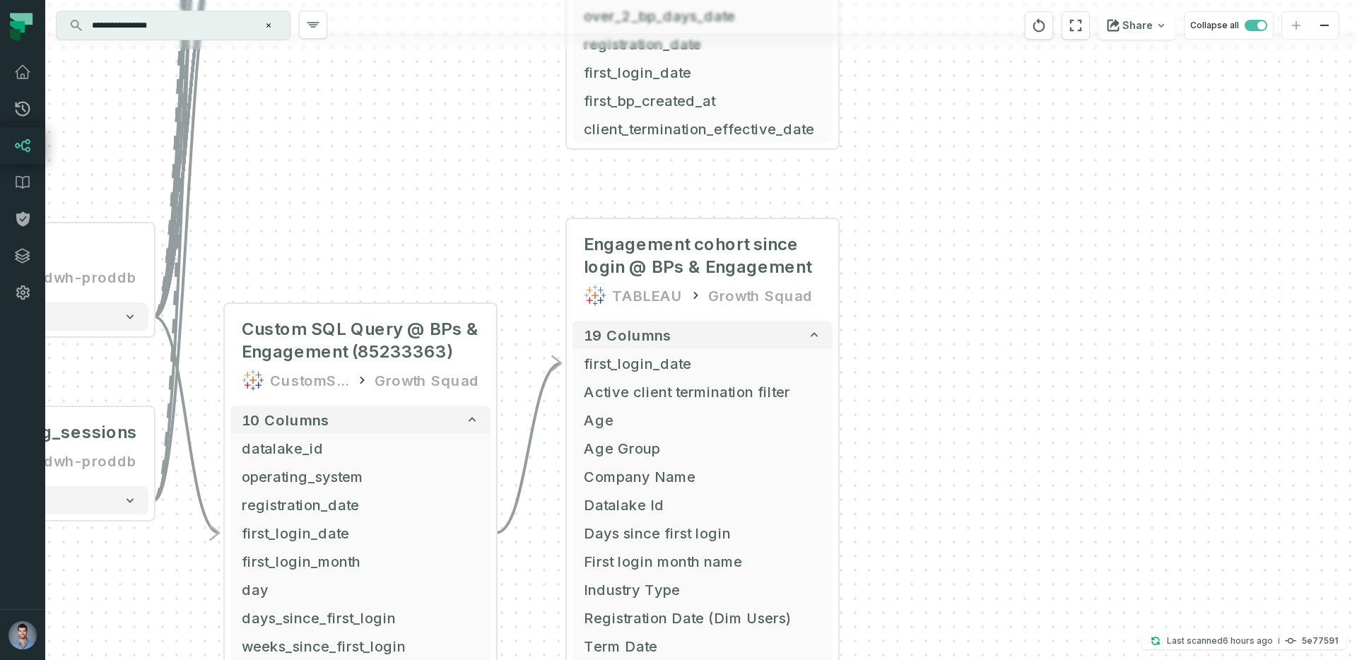 Image resolution: width=1357 pixels, height=660 pixels. Describe the element at coordinates (361, 505) in the screenshot. I see `span: registration_date` at that location.